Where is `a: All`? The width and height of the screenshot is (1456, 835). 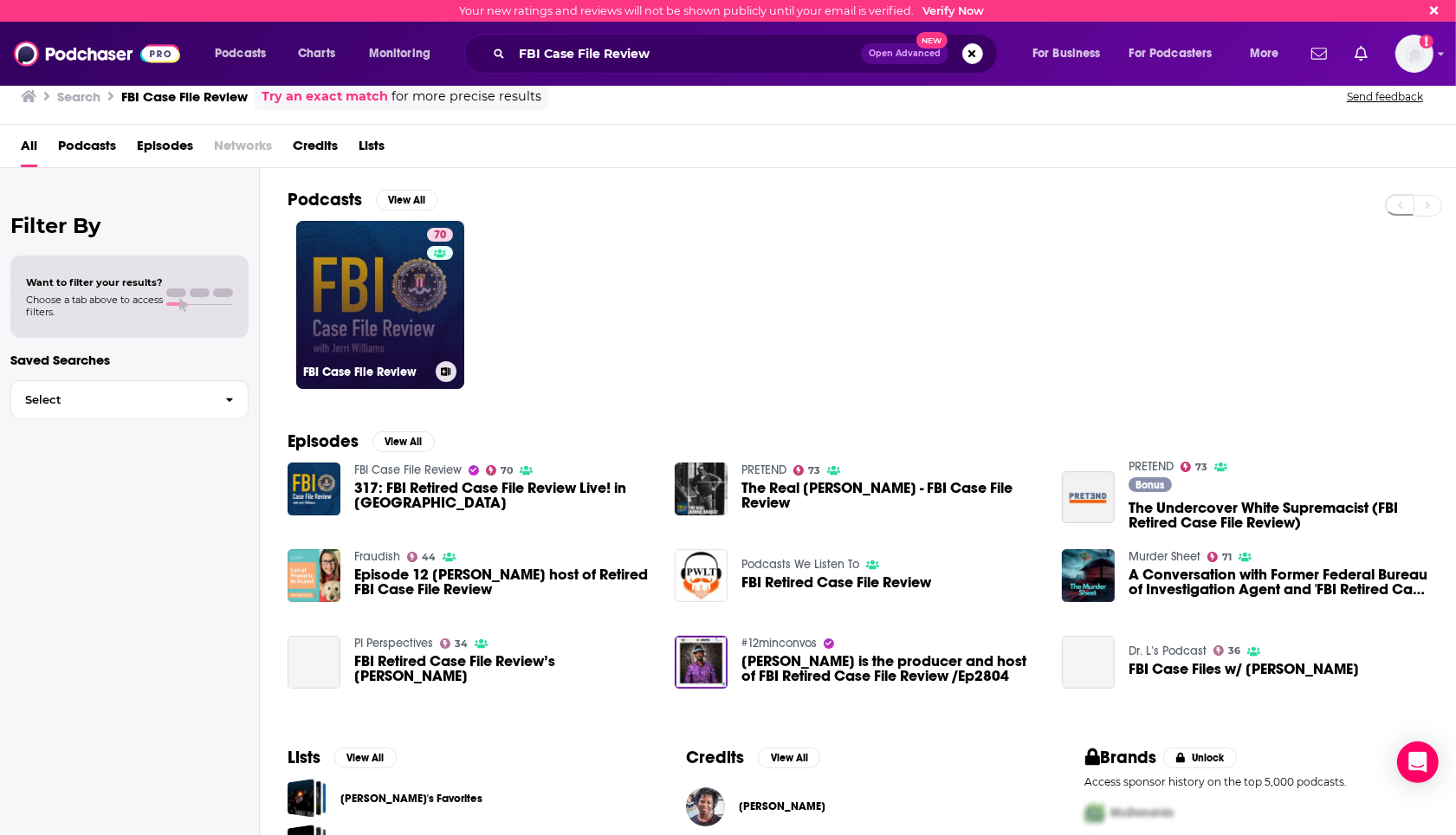
a: All is located at coordinates (28, 149).